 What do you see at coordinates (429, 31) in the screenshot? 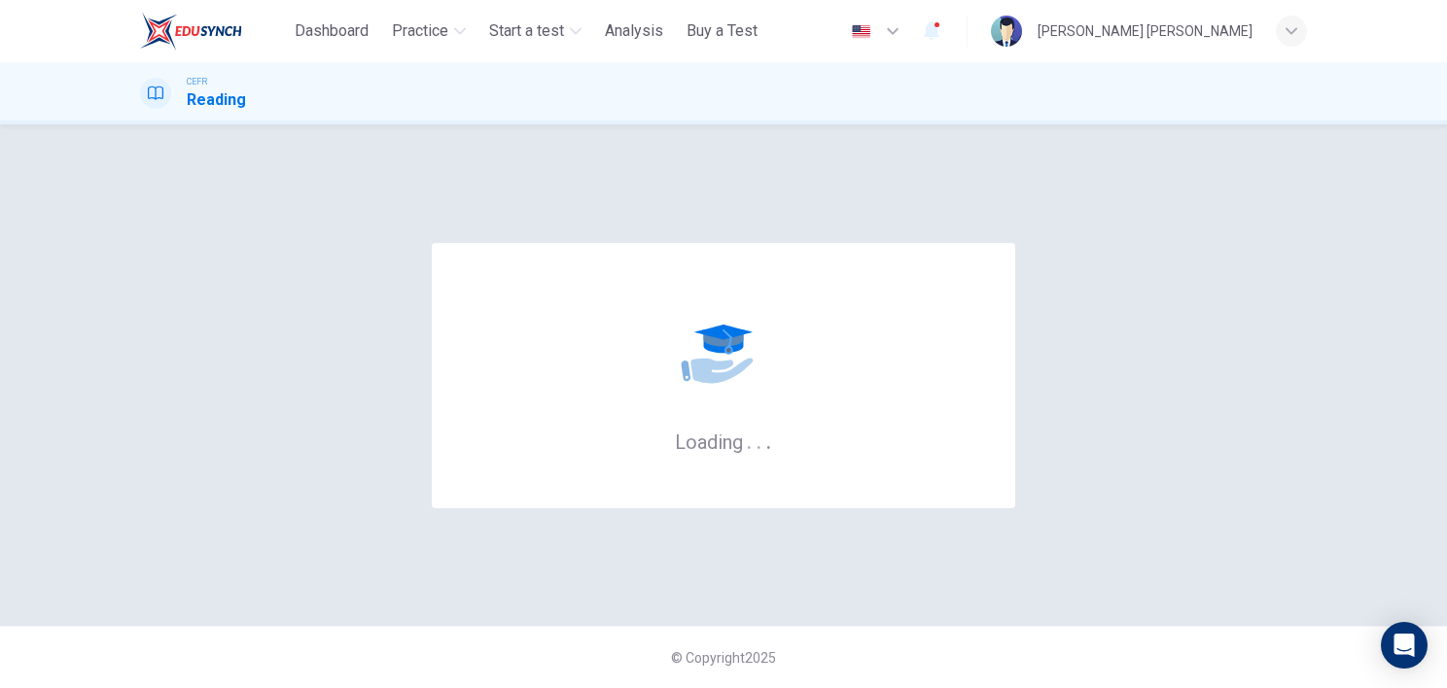
I see `button: Practice` at bounding box center [429, 31].